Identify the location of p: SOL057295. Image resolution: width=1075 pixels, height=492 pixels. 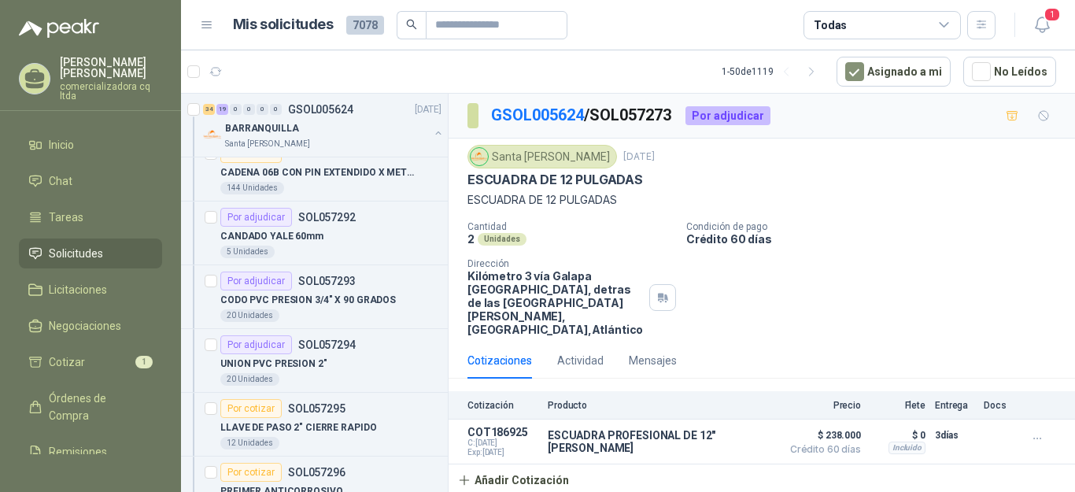
(316, 408).